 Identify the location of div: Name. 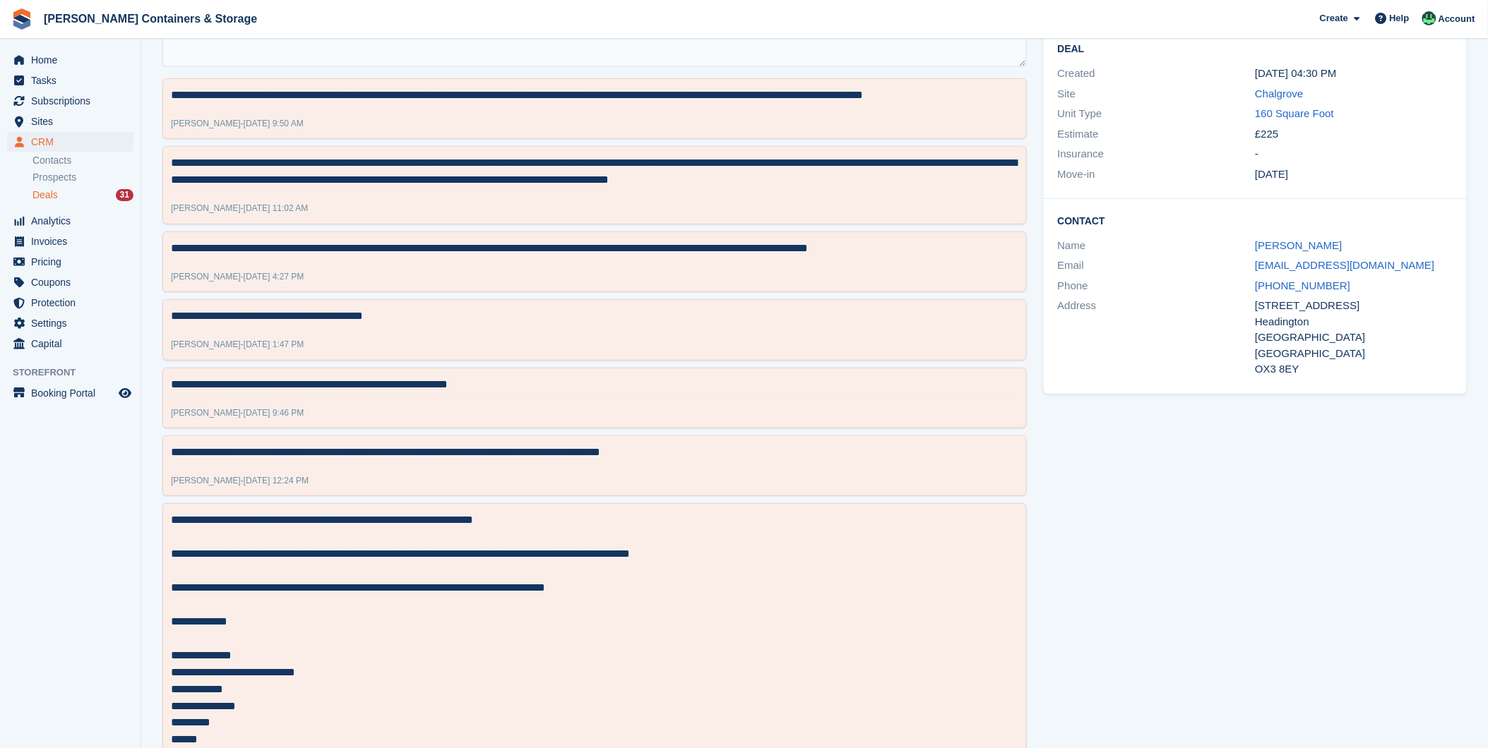
(1156, 246).